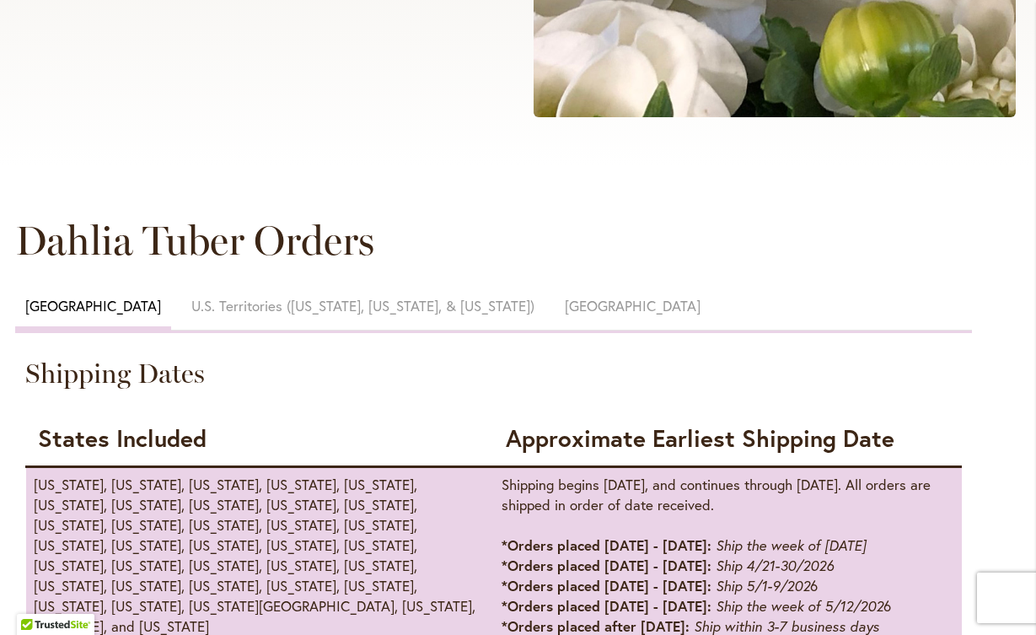 The width and height of the screenshot is (1036, 635). What do you see at coordinates (786, 625) in the screenshot?
I see `em: Ship within 3-7 business days` at bounding box center [786, 625].